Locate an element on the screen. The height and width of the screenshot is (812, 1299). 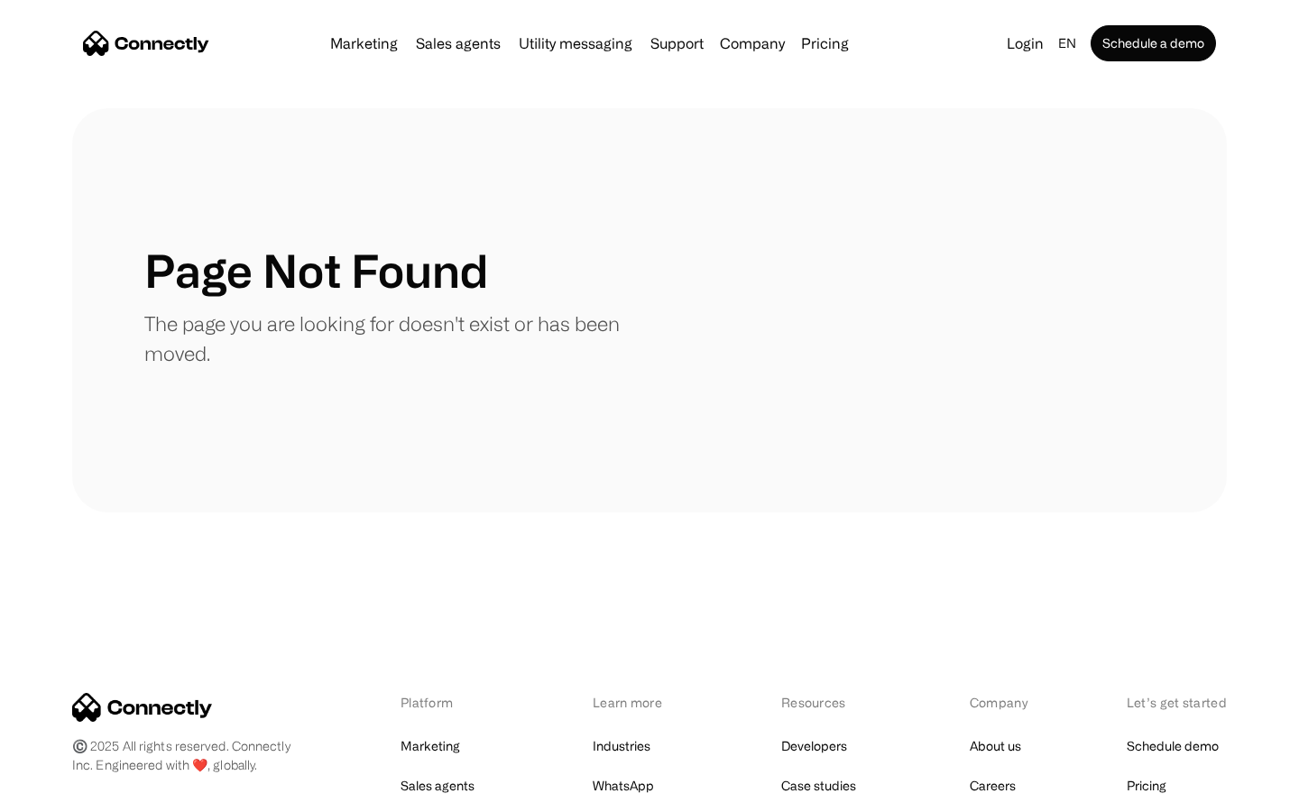
div: Let’s get started is located at coordinates (1177, 702).